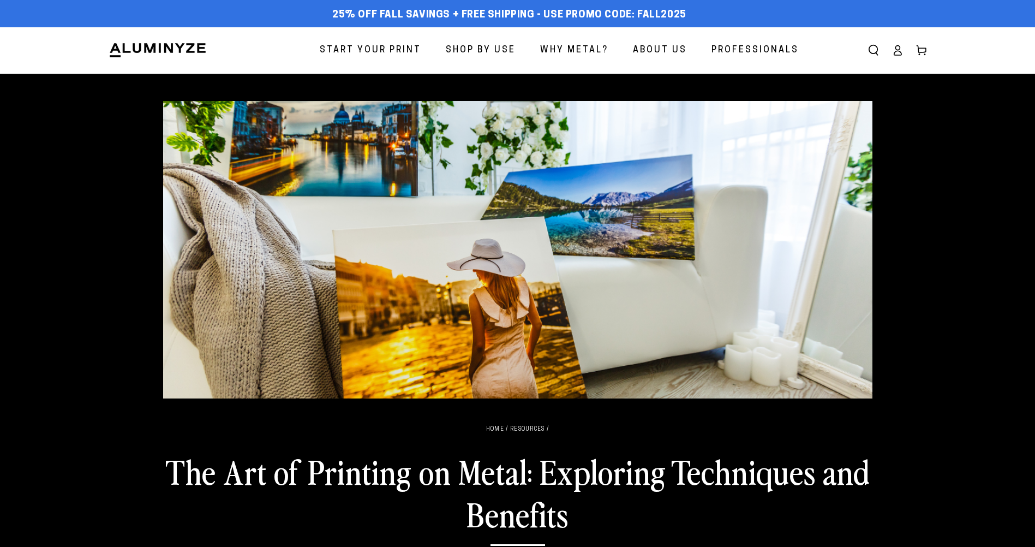 This screenshot has width=1035, height=547. What do you see at coordinates (528, 429) in the screenshot?
I see `a: Resources` at bounding box center [528, 429].